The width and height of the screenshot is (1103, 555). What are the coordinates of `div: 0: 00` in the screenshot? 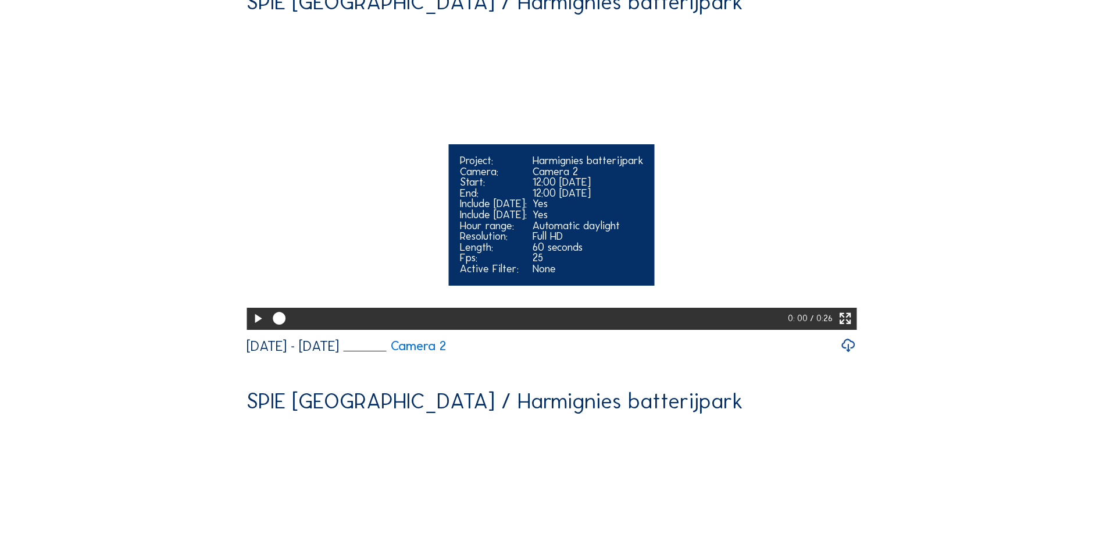 It's located at (799, 319).